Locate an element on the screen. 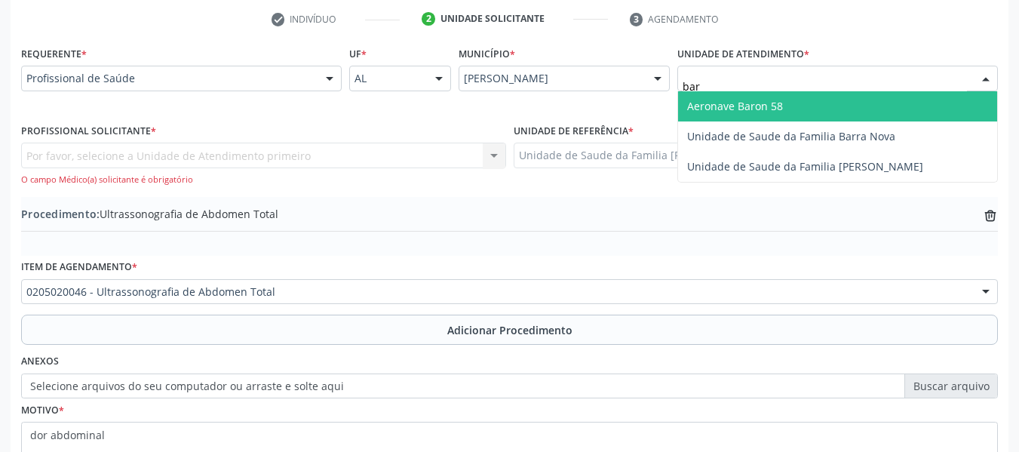 The width and height of the screenshot is (1019, 452). label: Município is located at coordinates (487, 54).